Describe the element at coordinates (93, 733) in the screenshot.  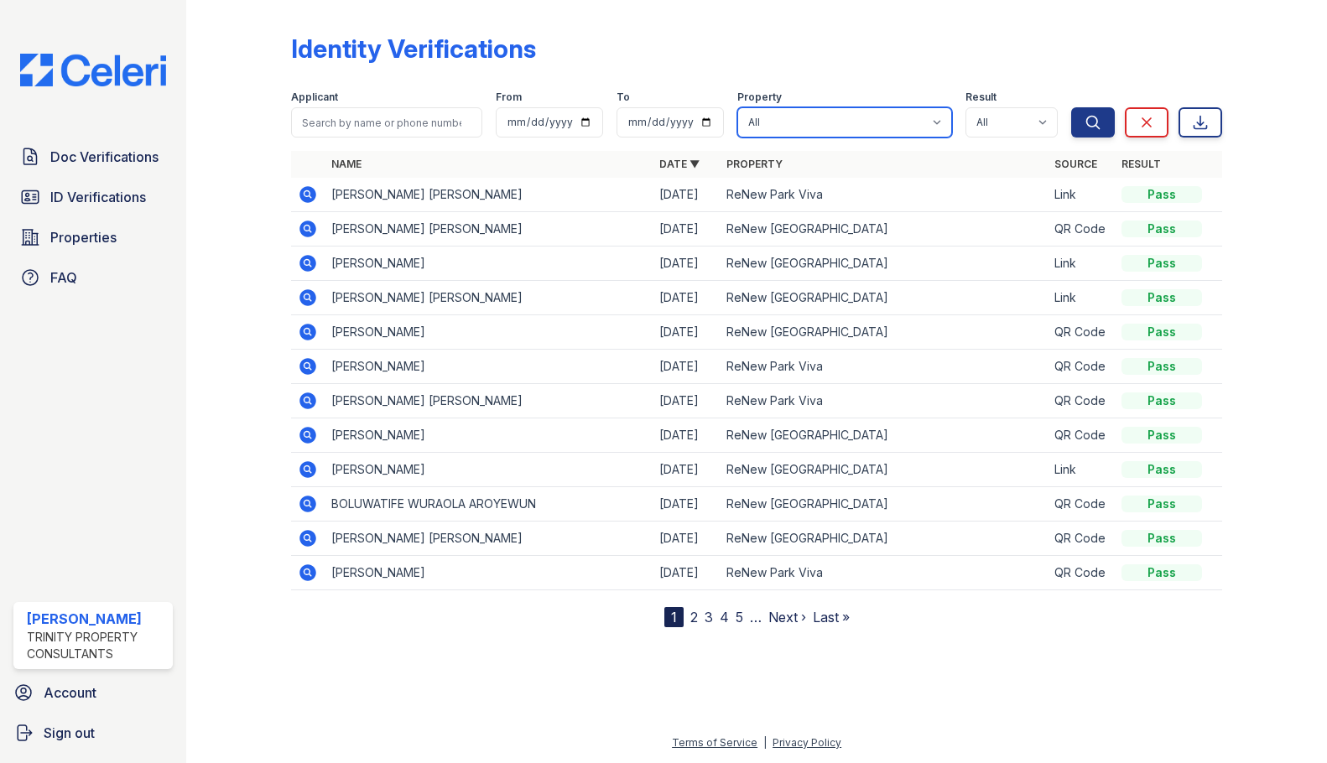
I see `a: Sign out` at that location.